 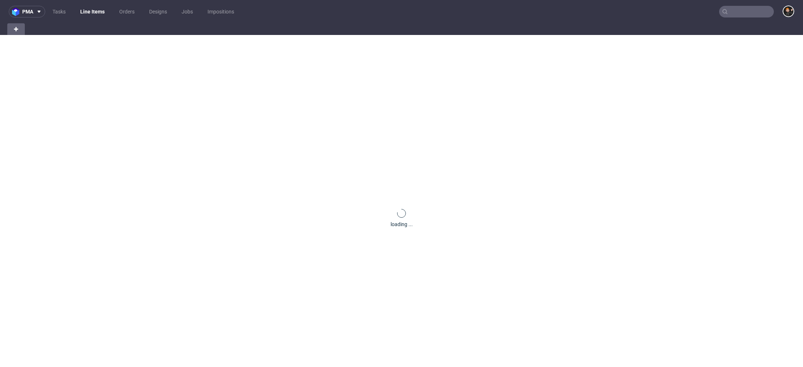 What do you see at coordinates (17, 12) in the screenshot?
I see `img: logo` at bounding box center [17, 12].